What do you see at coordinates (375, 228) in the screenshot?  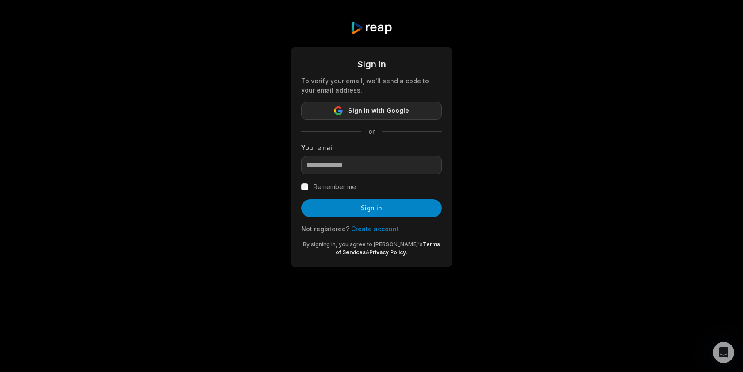 I see `a: Create account` at bounding box center [375, 228].